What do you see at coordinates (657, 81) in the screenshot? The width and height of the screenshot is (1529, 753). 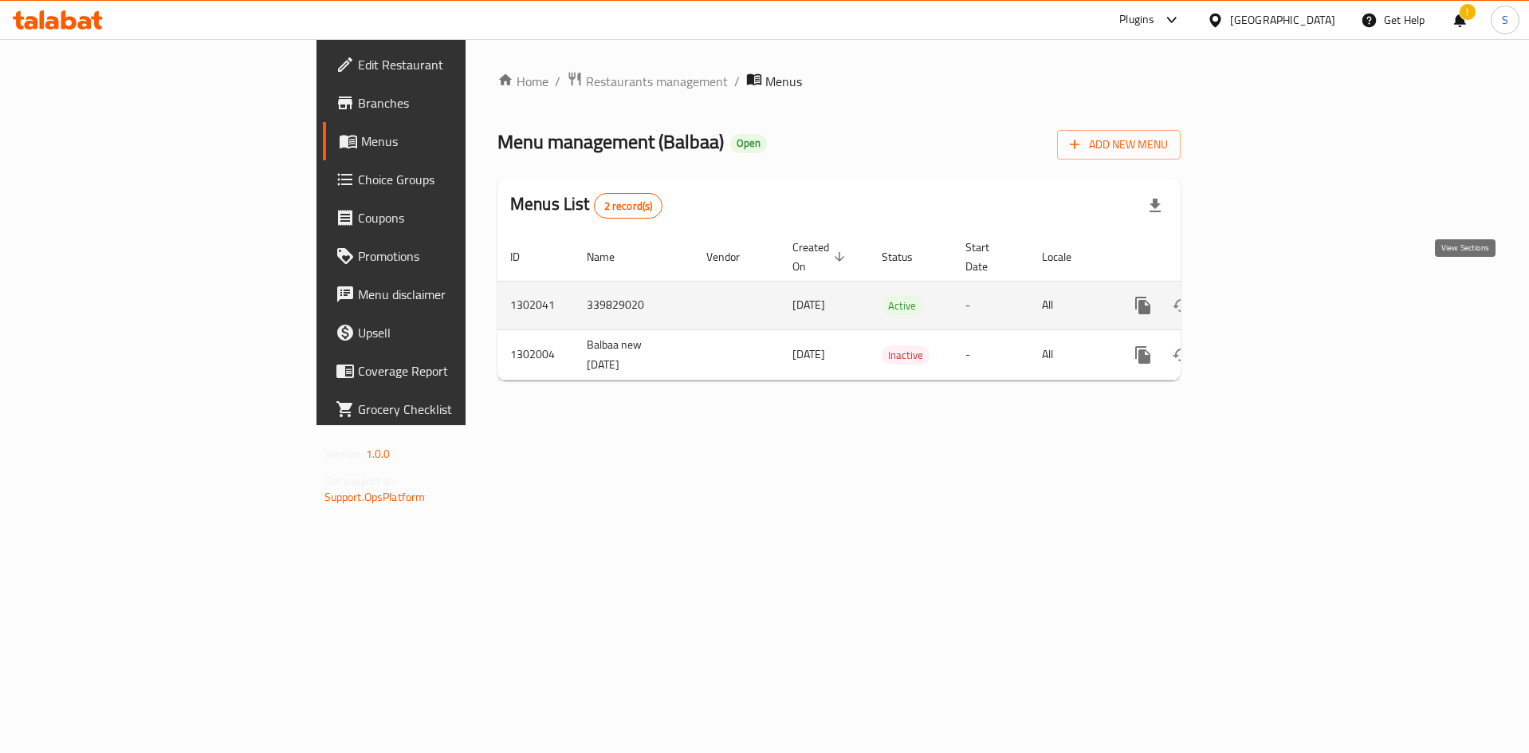 I see `span: Restaurants management` at bounding box center [657, 81].